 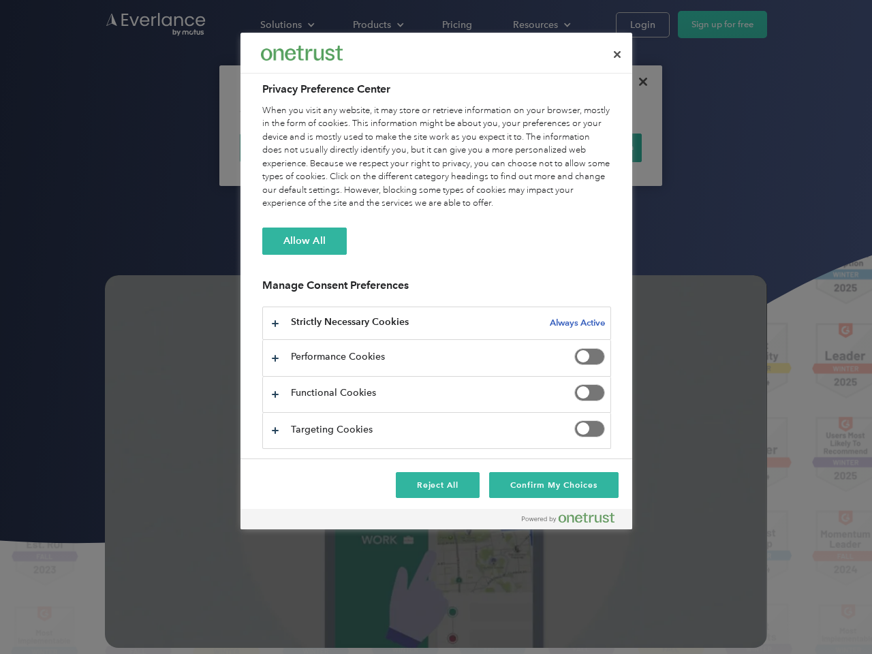 What do you see at coordinates (438, 485) in the screenshot?
I see `button: Reject All` at bounding box center [438, 485].